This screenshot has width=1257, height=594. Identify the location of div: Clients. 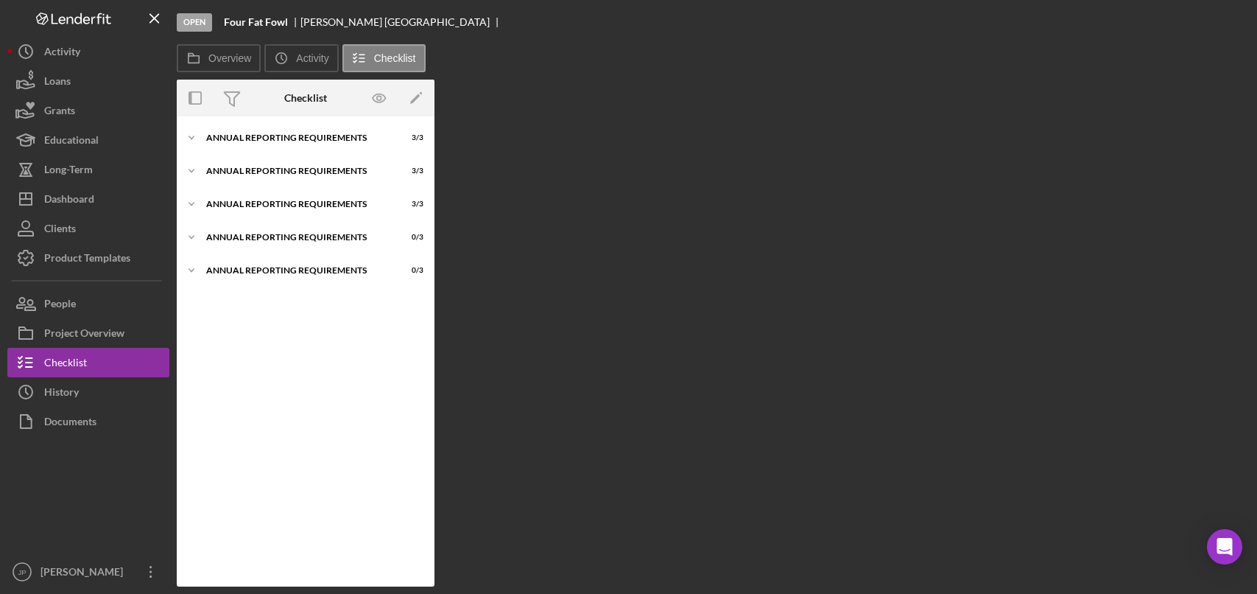
(60, 230).